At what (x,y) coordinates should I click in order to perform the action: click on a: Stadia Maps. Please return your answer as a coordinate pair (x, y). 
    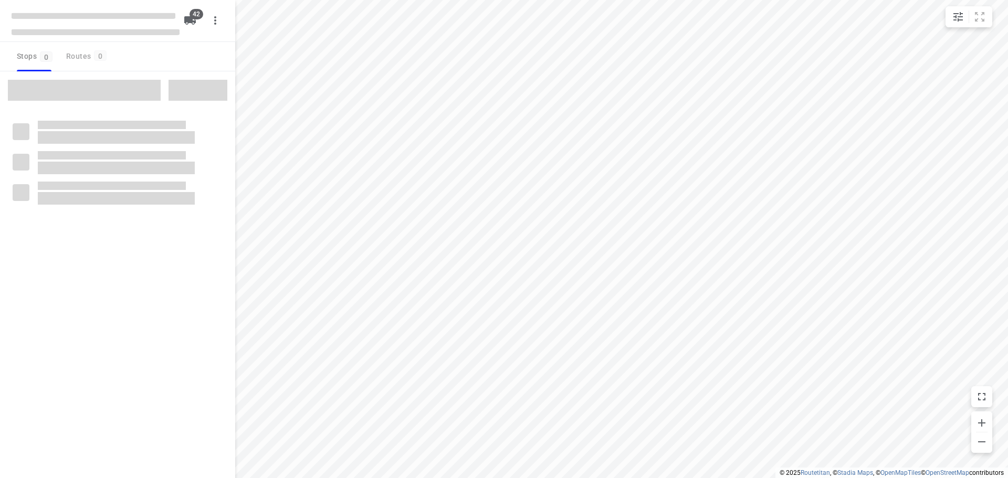
    Looking at the image, I should click on (855, 473).